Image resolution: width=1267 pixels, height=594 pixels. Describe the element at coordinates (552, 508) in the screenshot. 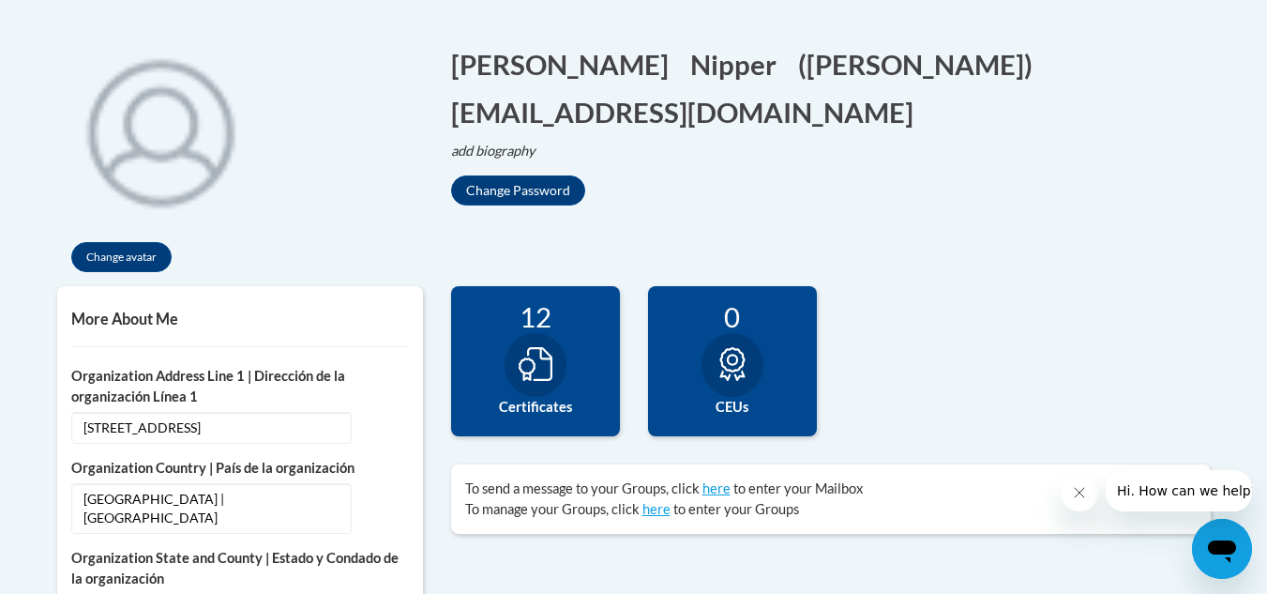

I see `span: To manage your Groups, click` at that location.